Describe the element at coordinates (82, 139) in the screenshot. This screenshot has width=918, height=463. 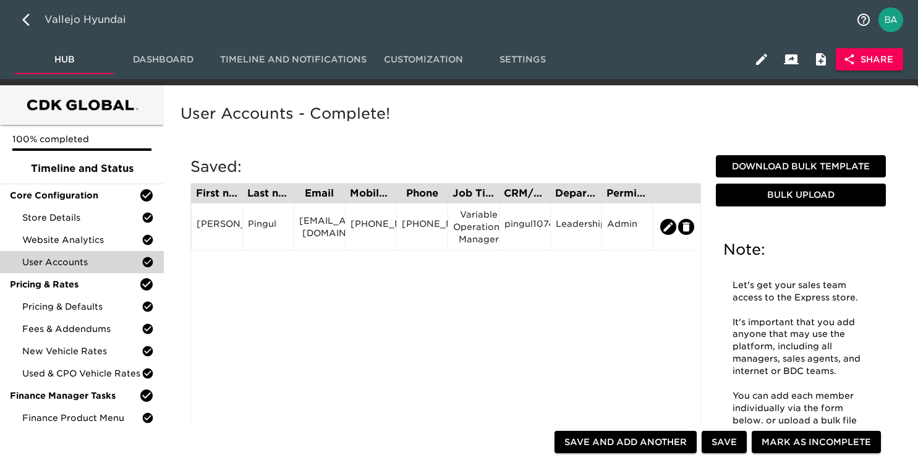
I see `p: 100% completed` at that location.